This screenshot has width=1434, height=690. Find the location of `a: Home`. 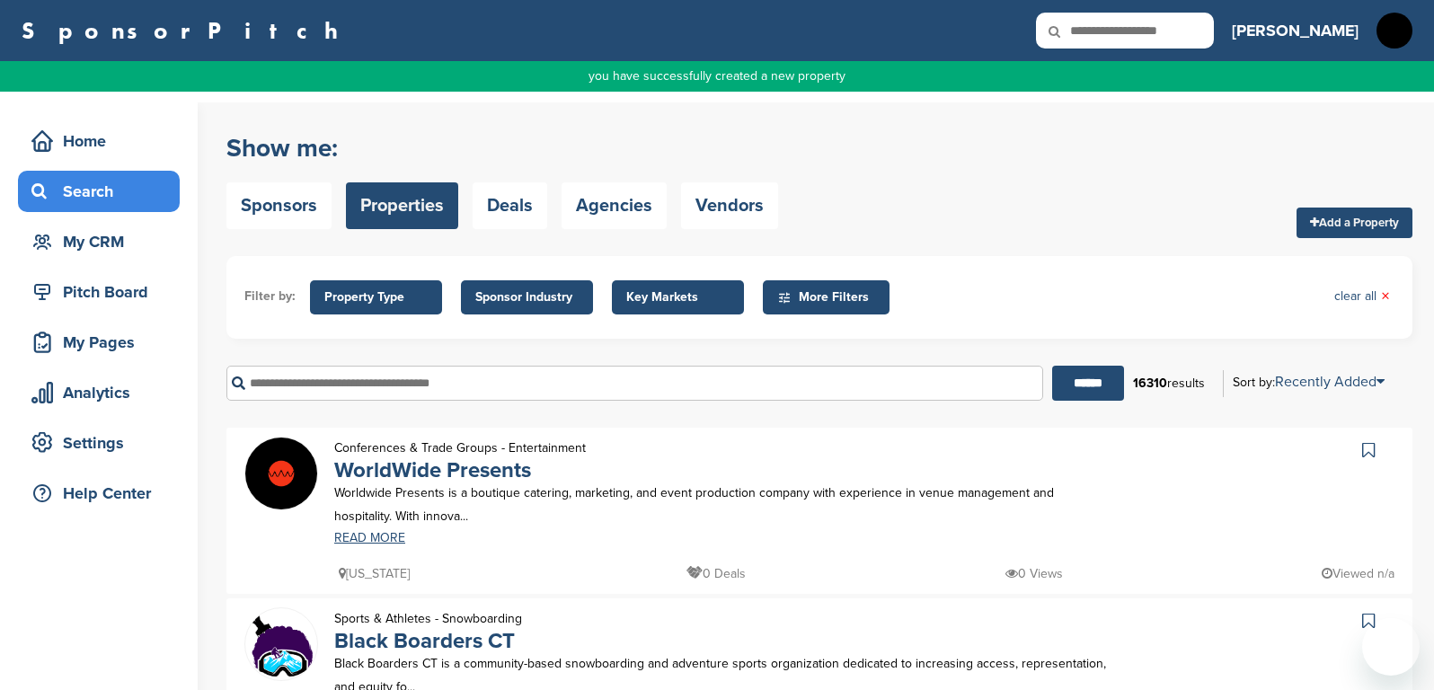

a: Home is located at coordinates (99, 141).